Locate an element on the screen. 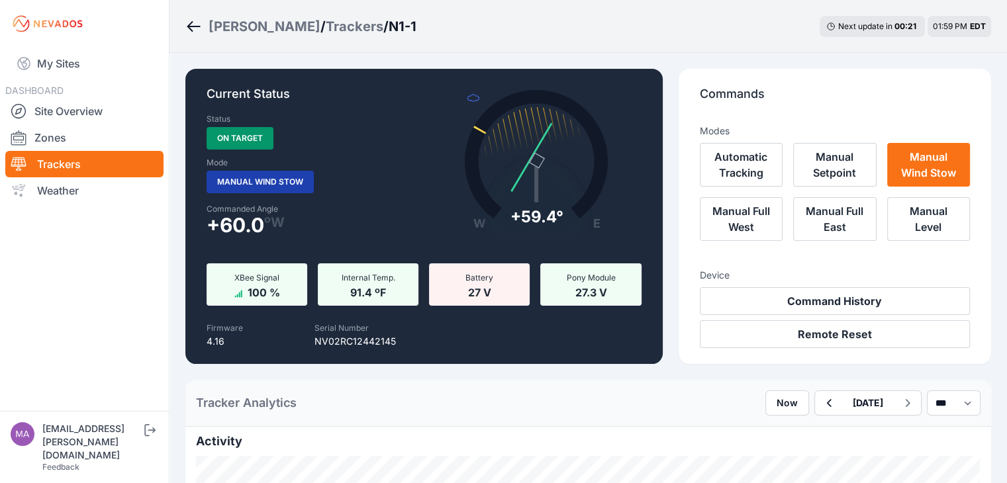  a: Weather is located at coordinates (84, 191).